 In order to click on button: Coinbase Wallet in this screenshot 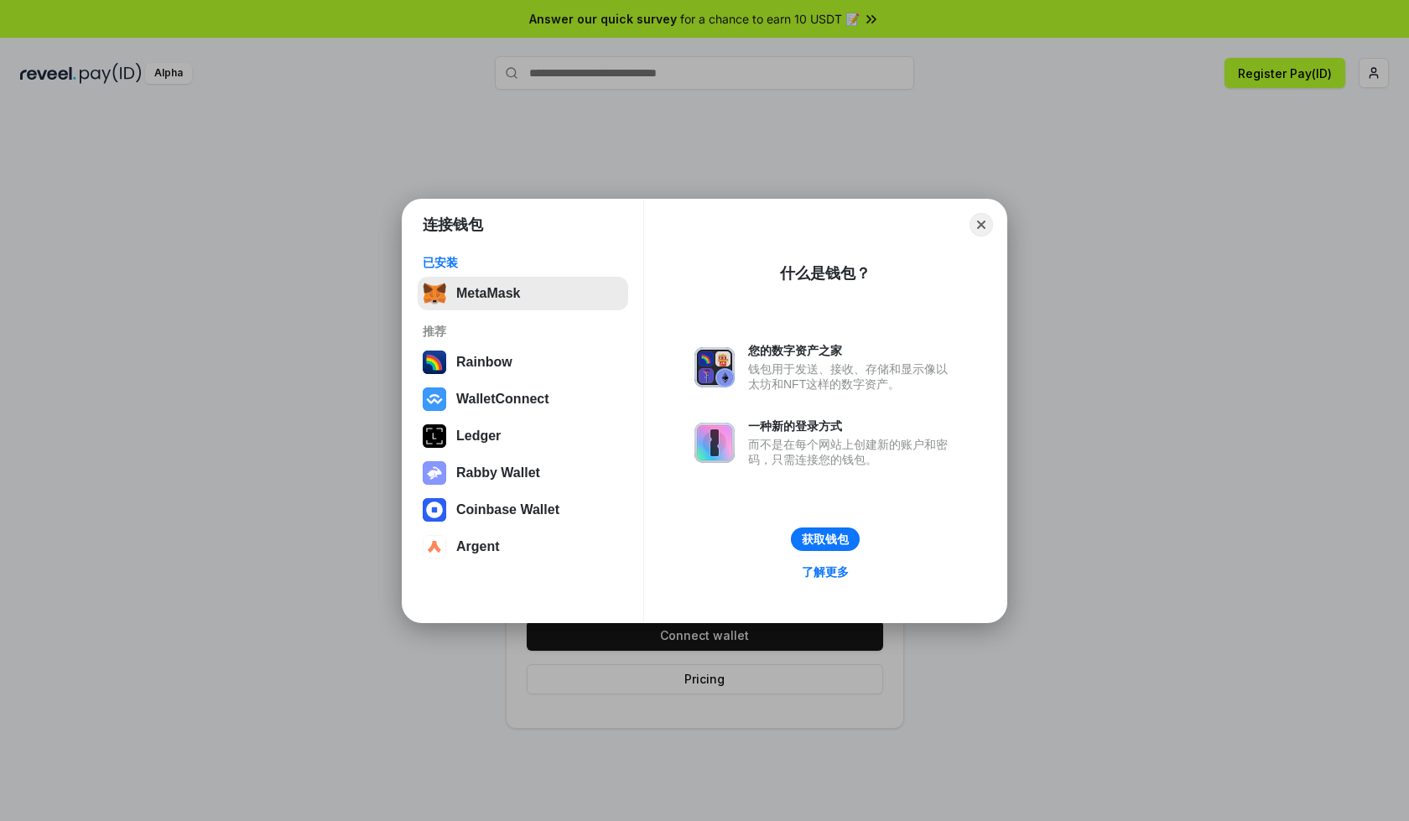, I will do `click(523, 510)`.